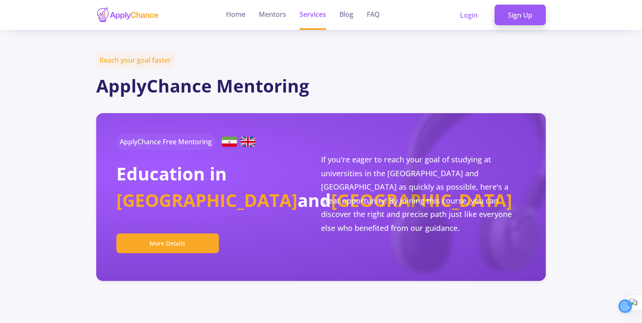  What do you see at coordinates (218, 187) in the screenshot?
I see `h2: Education in and` at bounding box center [218, 187].